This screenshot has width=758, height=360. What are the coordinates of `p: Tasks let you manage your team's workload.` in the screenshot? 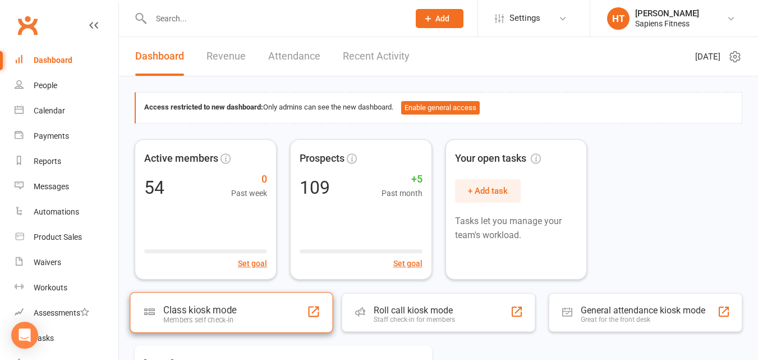 It's located at (516, 228).